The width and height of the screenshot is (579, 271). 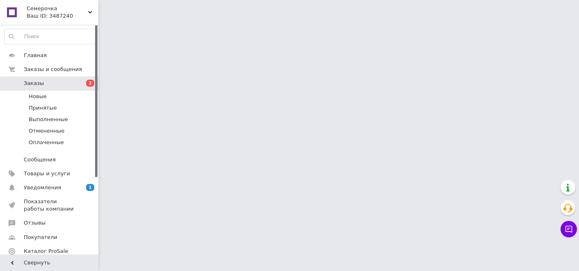 I want to click on span: Сообщения, so click(x=40, y=159).